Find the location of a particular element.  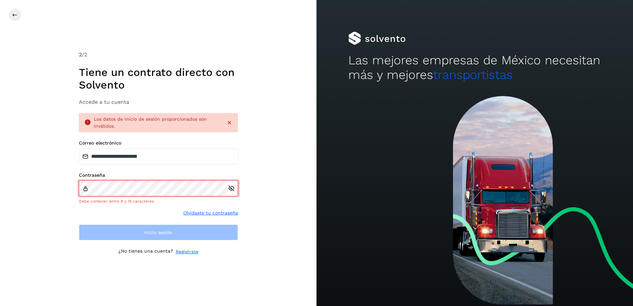

h3: Accede a tu cuenta is located at coordinates (158, 102).